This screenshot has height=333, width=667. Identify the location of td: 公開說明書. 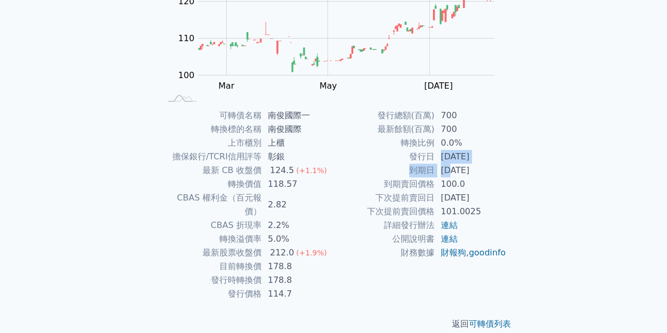
(384, 239).